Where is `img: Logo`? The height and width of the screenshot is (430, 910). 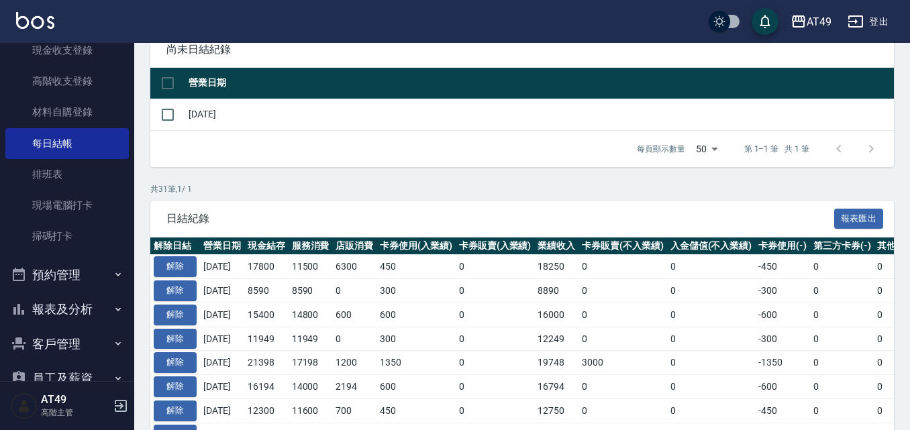 img: Logo is located at coordinates (35, 20).